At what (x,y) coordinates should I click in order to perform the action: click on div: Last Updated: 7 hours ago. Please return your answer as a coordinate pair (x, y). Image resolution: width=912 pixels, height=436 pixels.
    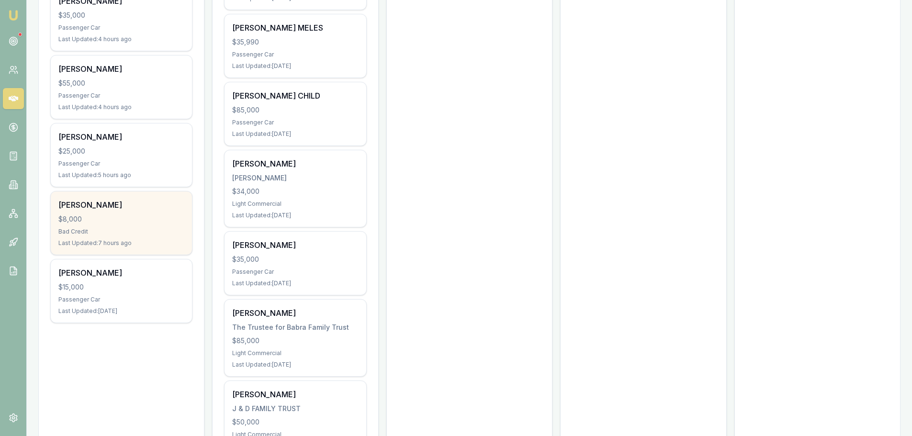
    Looking at the image, I should click on (121, 243).